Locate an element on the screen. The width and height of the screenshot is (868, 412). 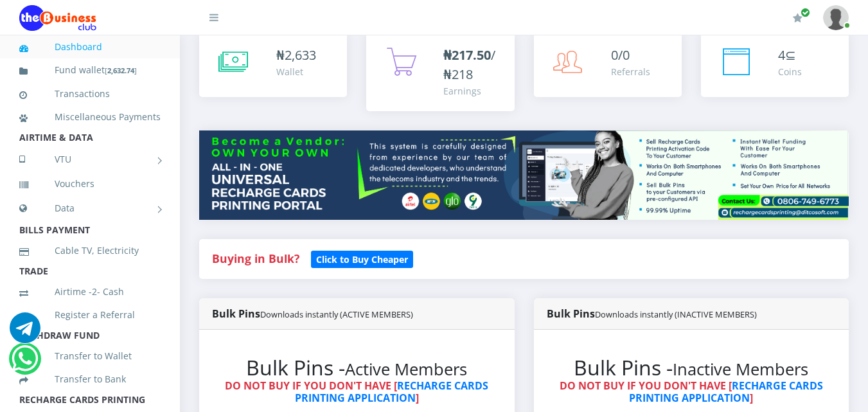
b: 2,632.74 is located at coordinates (121, 70).